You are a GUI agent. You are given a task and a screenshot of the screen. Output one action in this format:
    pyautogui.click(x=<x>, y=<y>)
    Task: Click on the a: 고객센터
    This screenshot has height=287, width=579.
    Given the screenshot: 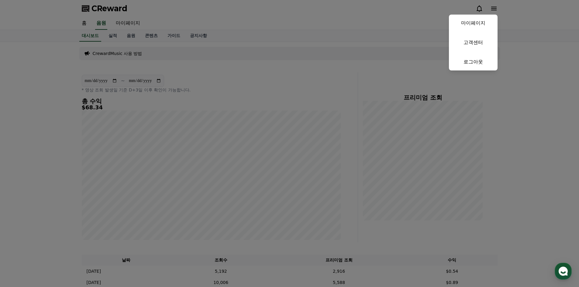 What is the action you would take?
    pyautogui.click(x=473, y=43)
    